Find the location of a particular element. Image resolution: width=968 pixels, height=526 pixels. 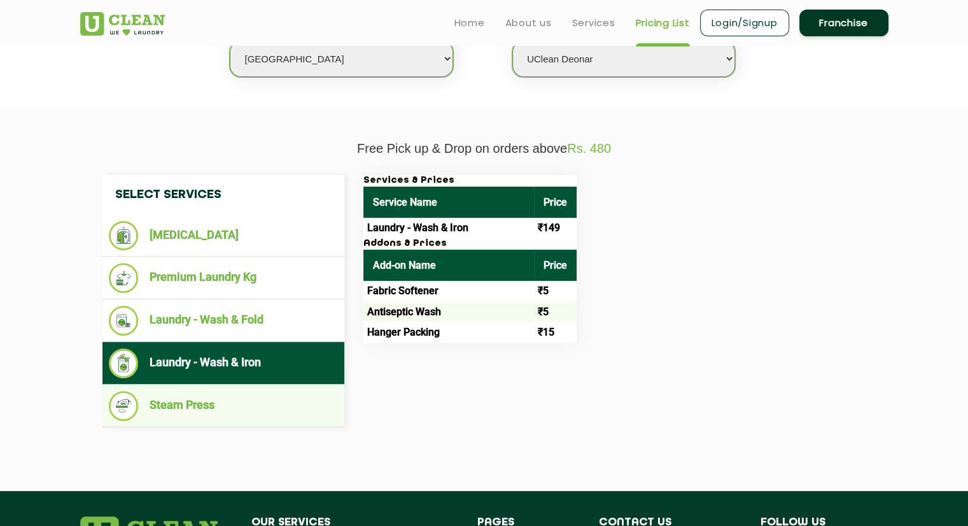

td: ₹15 is located at coordinates (555, 332).